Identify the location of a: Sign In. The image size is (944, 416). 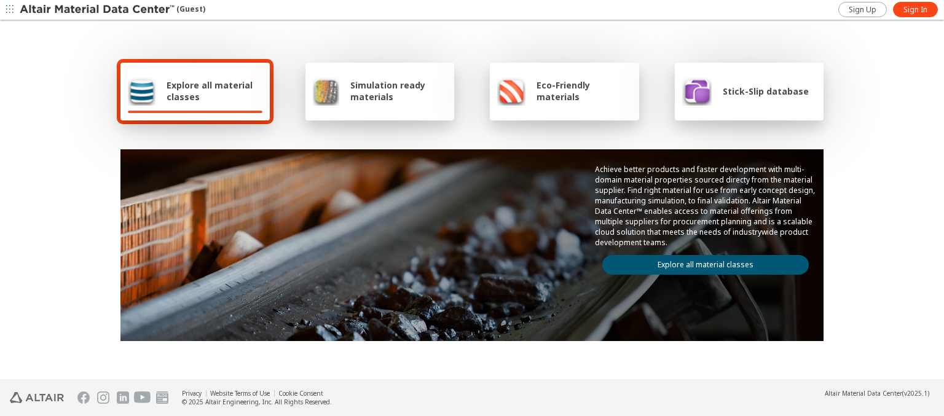
(915, 9).